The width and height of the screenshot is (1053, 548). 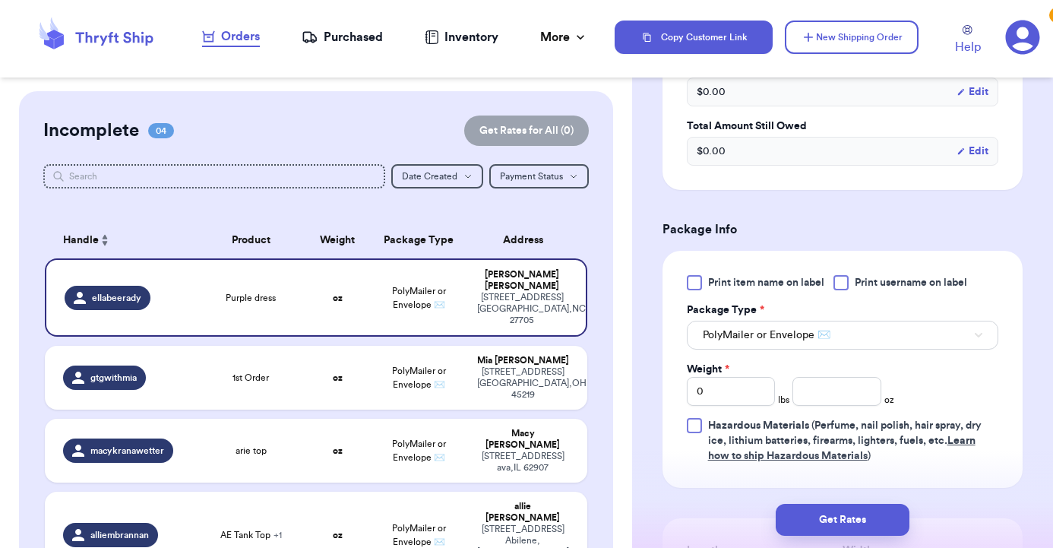 I want to click on span: Hazardous Materials, so click(x=758, y=425).